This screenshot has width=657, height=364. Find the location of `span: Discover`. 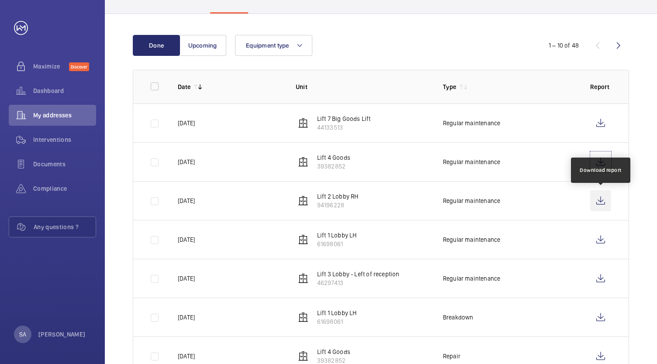

span: Discover is located at coordinates (79, 67).